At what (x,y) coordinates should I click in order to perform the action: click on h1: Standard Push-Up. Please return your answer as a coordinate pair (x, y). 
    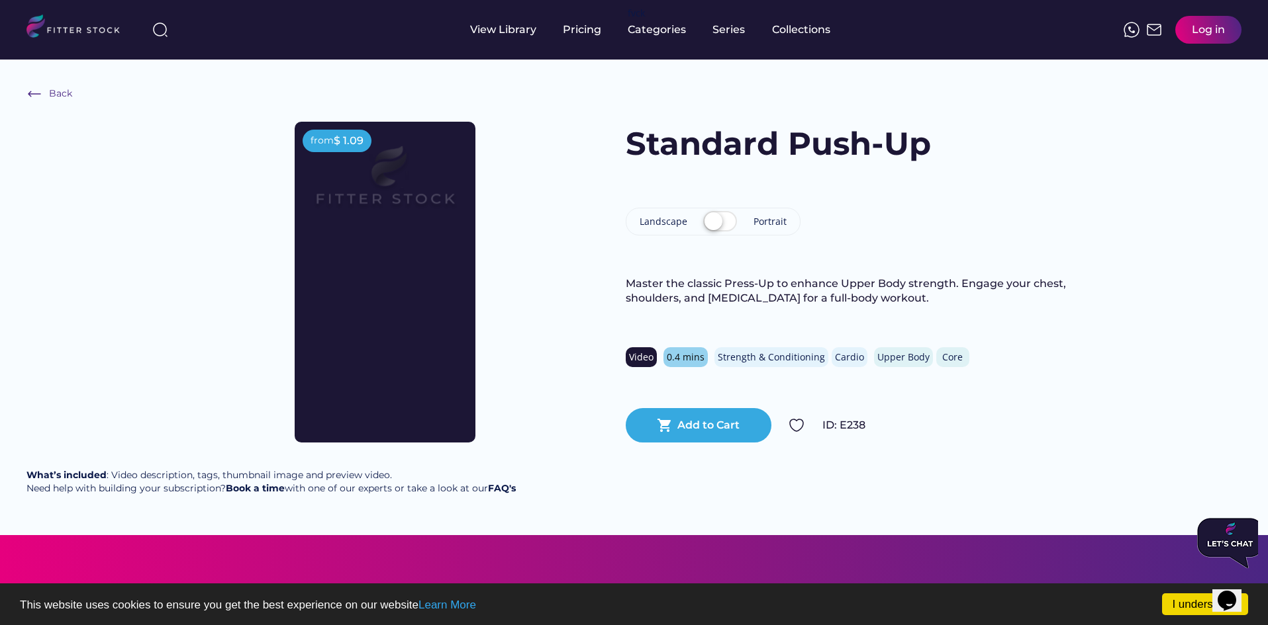
    Looking at the image, I should click on (778, 144).